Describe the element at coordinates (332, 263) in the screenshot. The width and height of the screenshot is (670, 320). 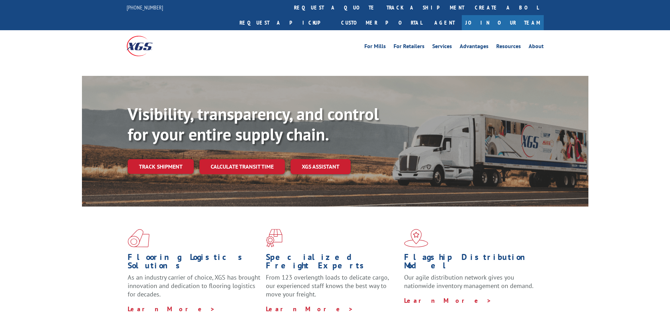
I see `h1: Specialized Freight Experts` at that location.